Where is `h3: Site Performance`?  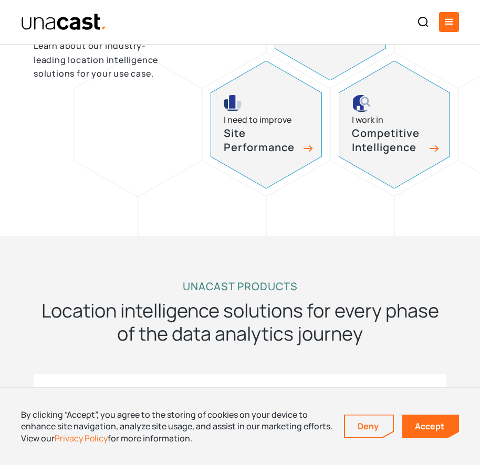 h3: Site Performance is located at coordinates (260, 140).